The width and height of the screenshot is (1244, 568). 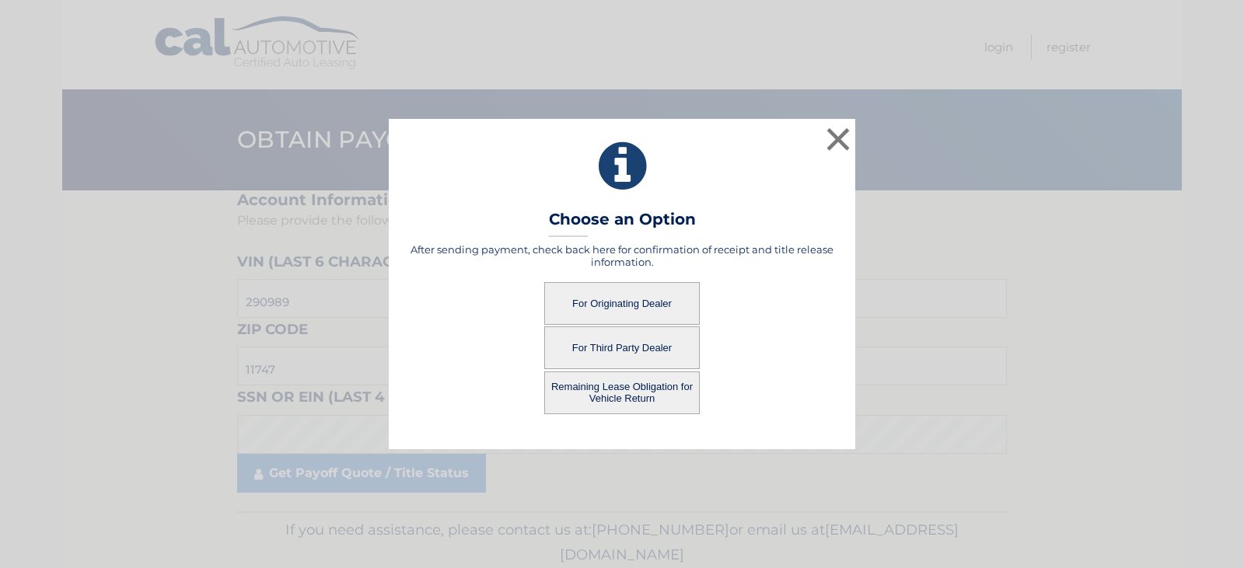 What do you see at coordinates (622, 256) in the screenshot?
I see `h5: After sending payment, check back here for confirmation of receipt and title release information.` at bounding box center [622, 256].